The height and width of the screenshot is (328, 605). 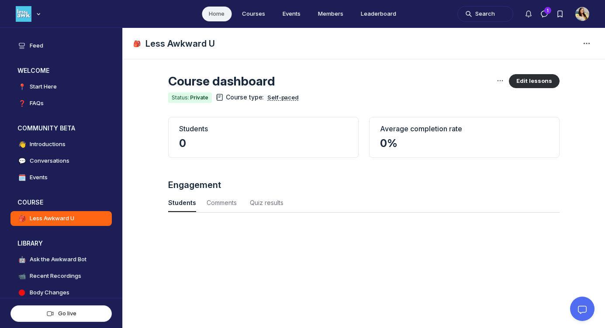 What do you see at coordinates (55, 276) in the screenshot?
I see `h4: Recent Recordings` at bounding box center [55, 276].